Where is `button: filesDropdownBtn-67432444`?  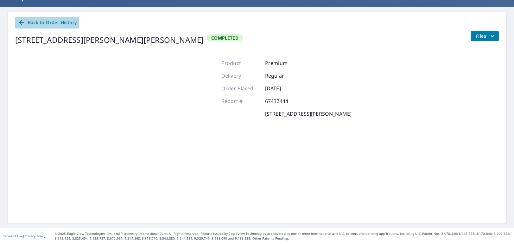
button: filesDropdownBtn-67432444 is located at coordinates (485, 36).